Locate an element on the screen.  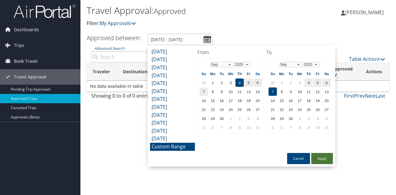
span: Travel Approval is located at coordinates (30, 77).